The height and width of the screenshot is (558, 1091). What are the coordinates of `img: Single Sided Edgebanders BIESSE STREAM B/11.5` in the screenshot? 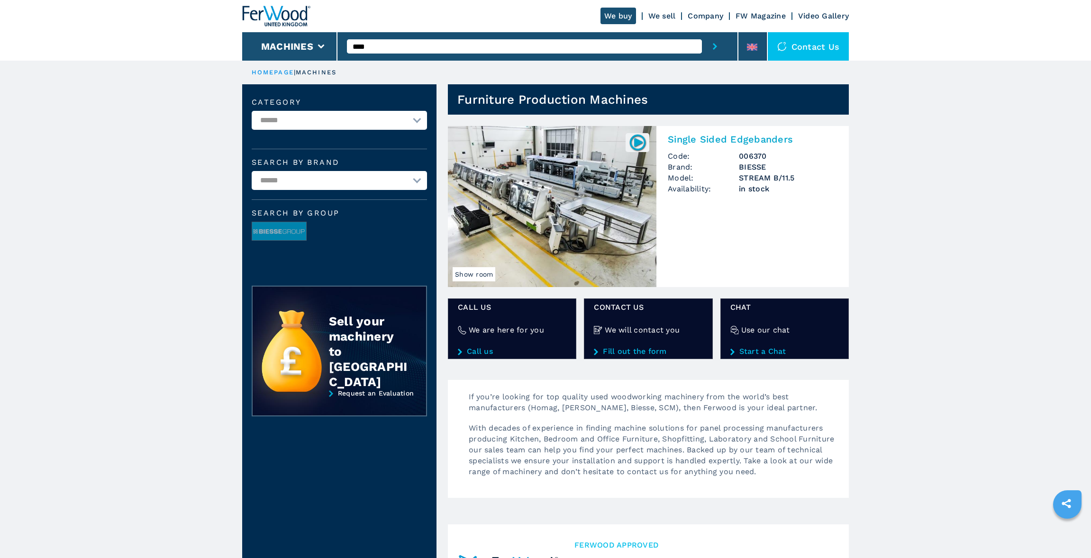 It's located at (552, 207).